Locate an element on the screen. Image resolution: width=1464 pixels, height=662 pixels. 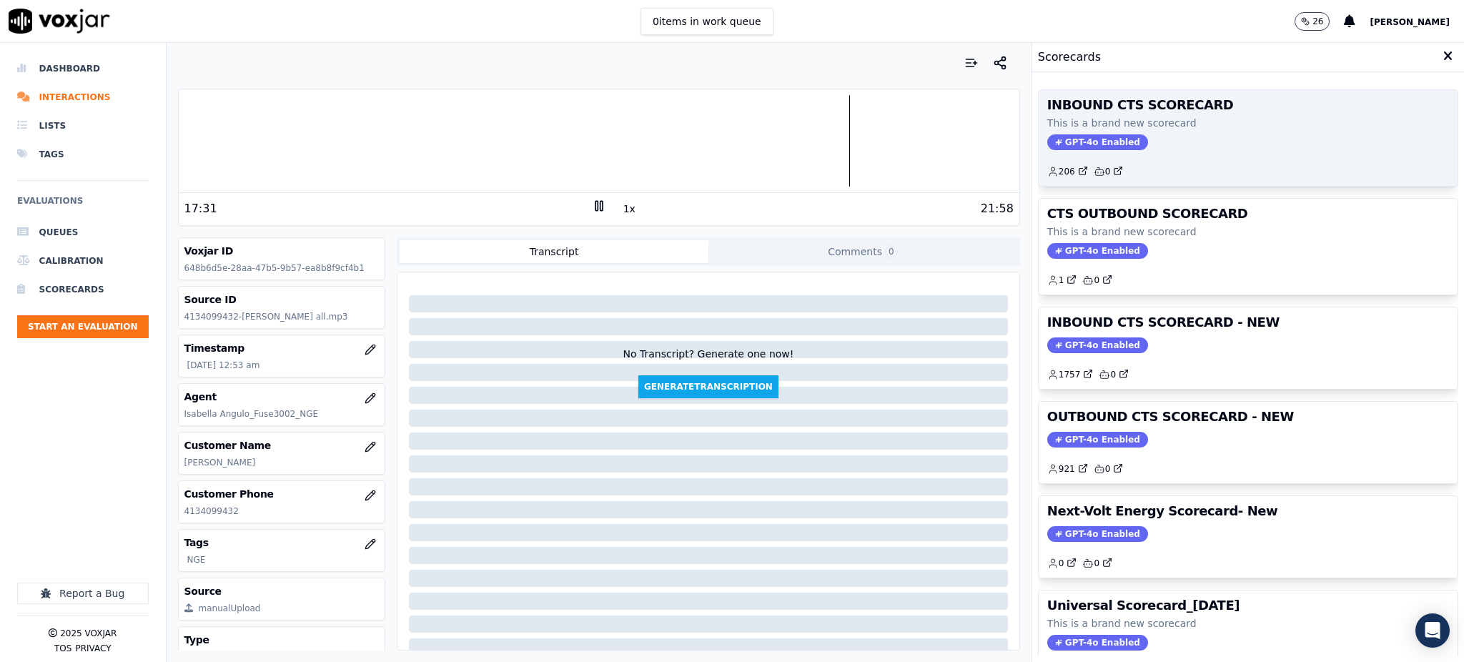
p: 2025 Voxjar is located at coordinates (88, 633).